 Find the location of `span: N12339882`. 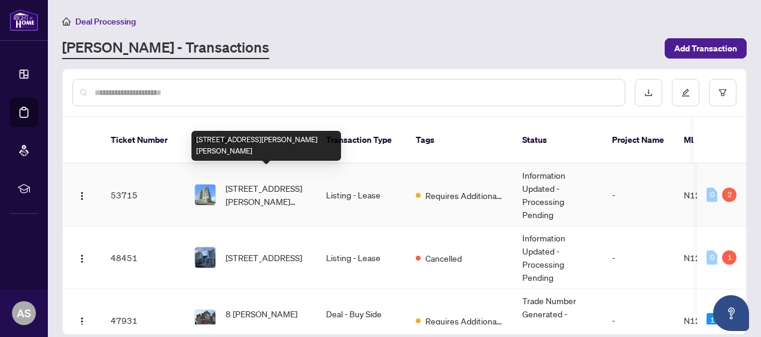

span: N12339882 is located at coordinates (708, 258).